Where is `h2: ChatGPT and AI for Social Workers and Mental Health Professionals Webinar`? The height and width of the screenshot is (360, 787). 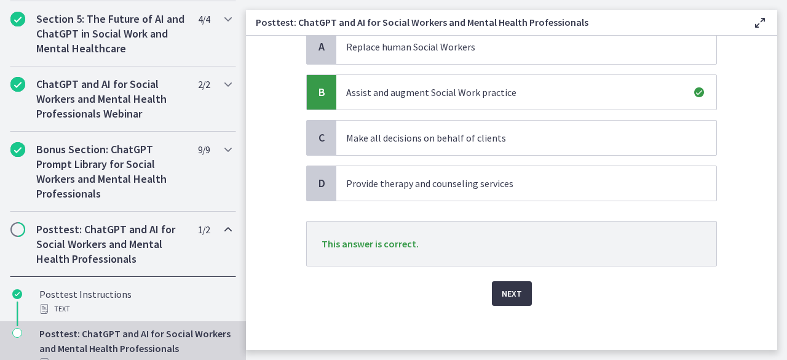 h2: ChatGPT and AI for Social Workers and Mental Health Professionals Webinar is located at coordinates (111, 99).